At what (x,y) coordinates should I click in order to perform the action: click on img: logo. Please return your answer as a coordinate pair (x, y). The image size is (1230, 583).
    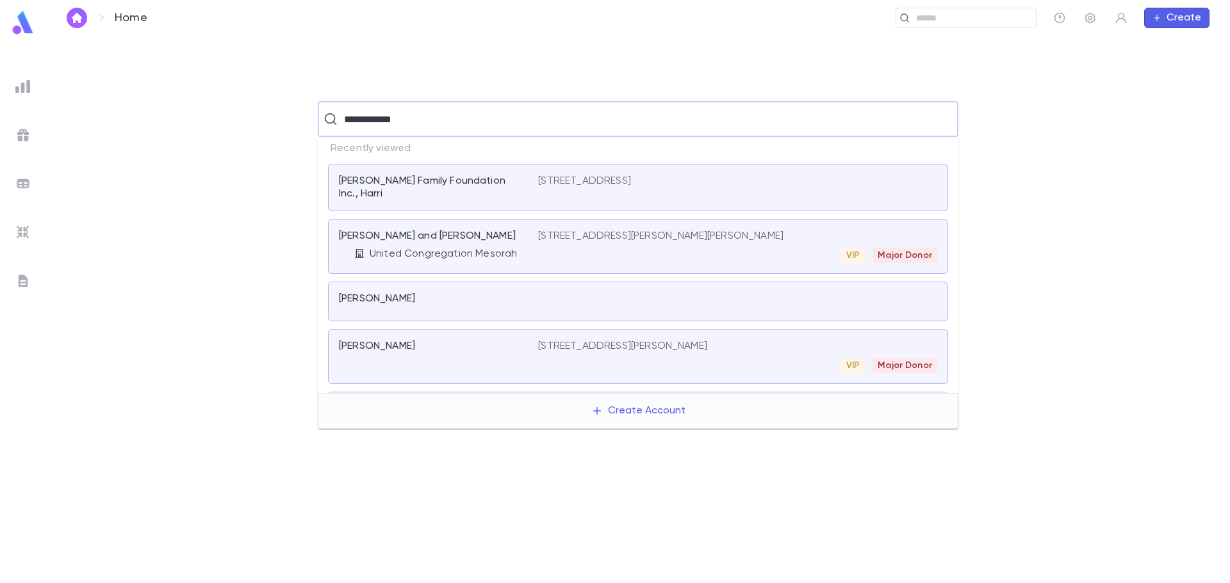
    Looking at the image, I should click on (23, 22).